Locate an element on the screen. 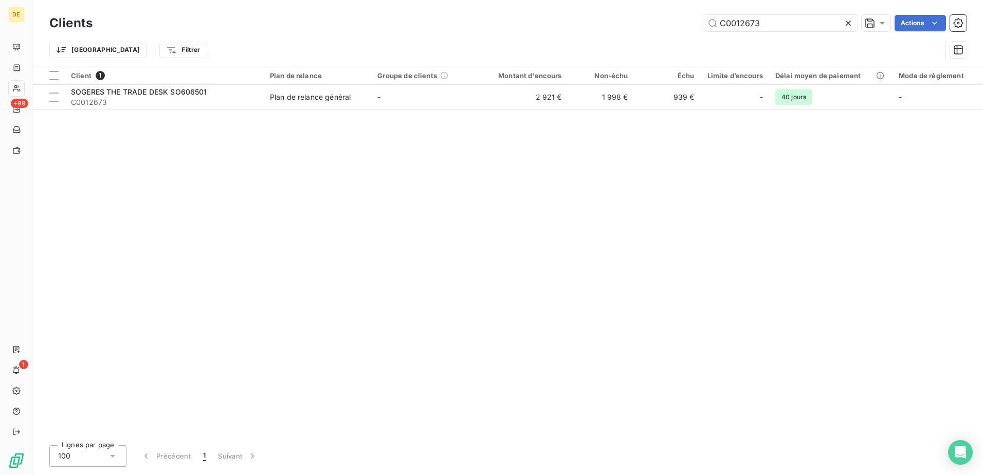 The width and height of the screenshot is (983, 475). div: Open Intercom Messenger is located at coordinates (960, 452).